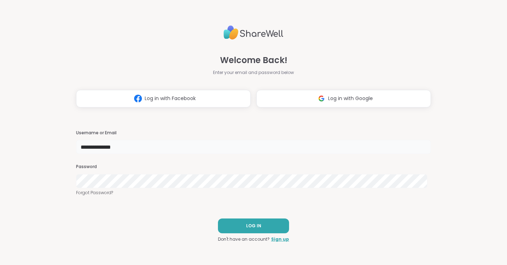 Image resolution: width=507 pixels, height=265 pixels. I want to click on span: Welcome Back!, so click(253, 60).